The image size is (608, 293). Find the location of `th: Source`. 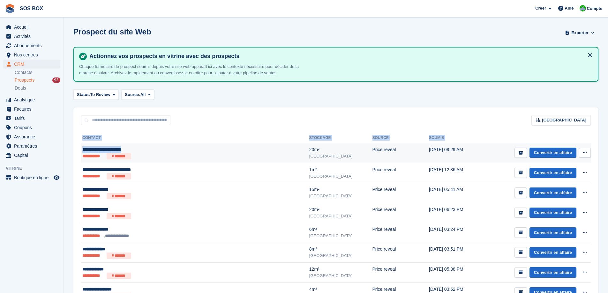

th: Source is located at coordinates (401, 138).